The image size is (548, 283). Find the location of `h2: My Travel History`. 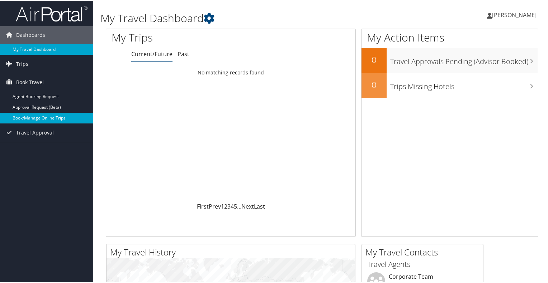

h2: My Travel History is located at coordinates (232, 252).